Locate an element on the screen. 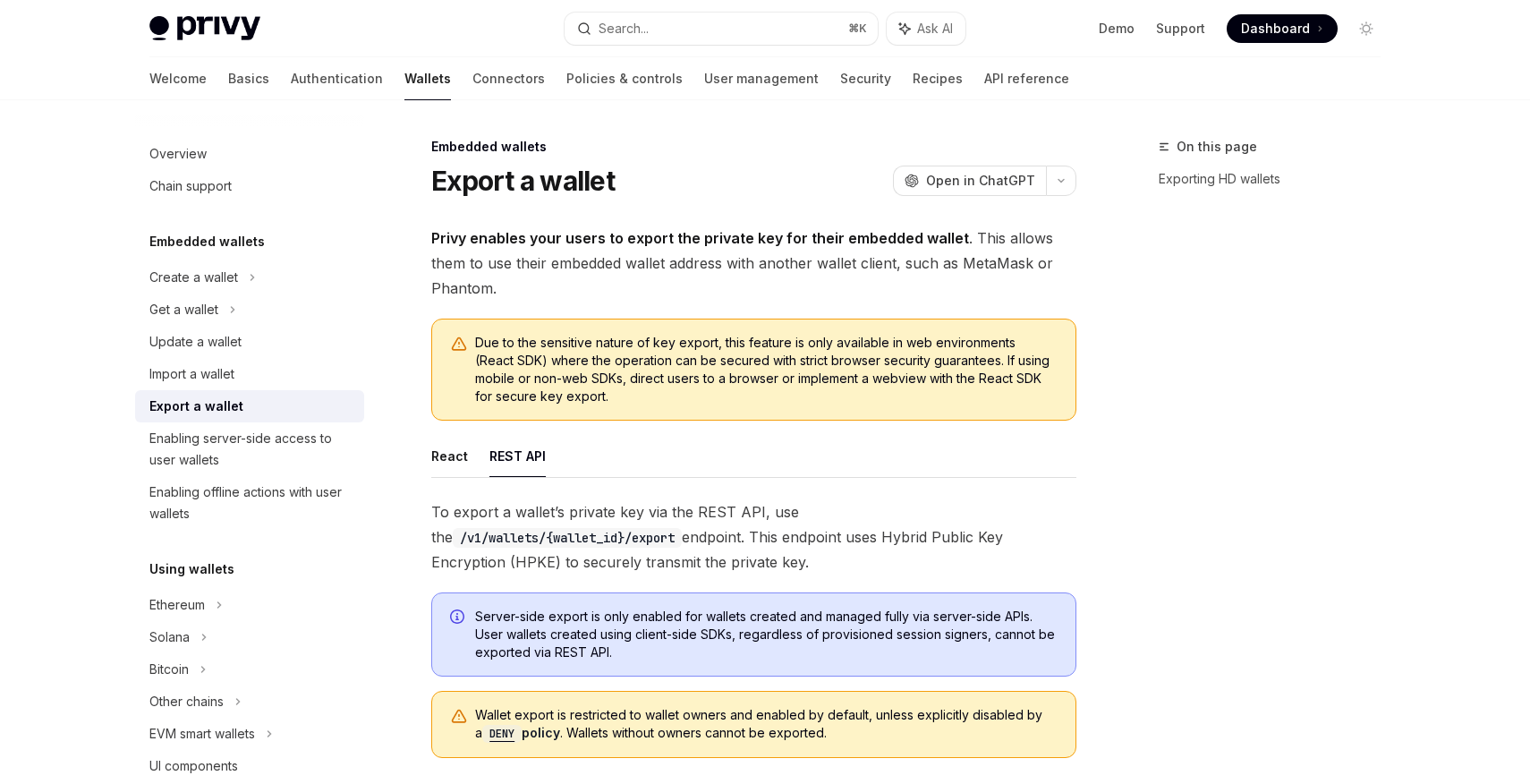 The image size is (1530, 784). img: light logo is located at coordinates (205, 28).